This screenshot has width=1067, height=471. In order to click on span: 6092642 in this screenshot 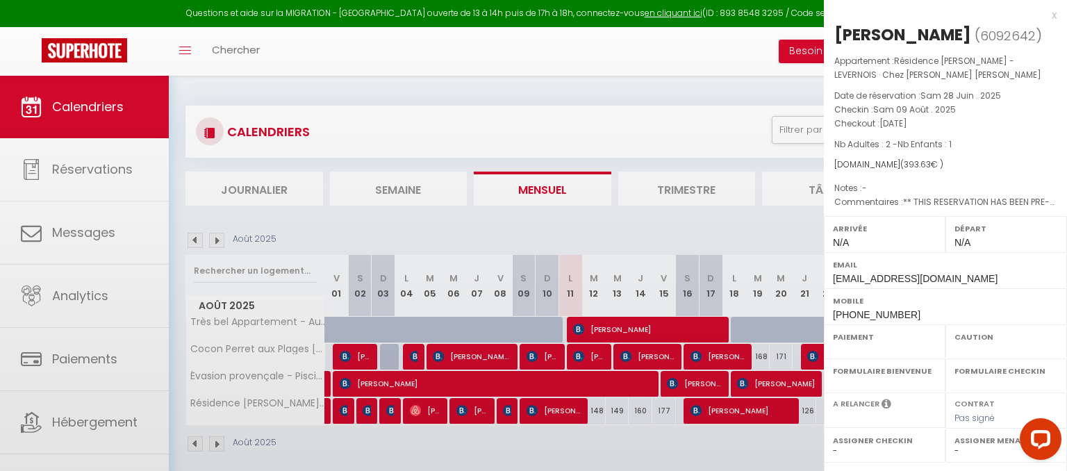, I will do `click(1008, 35)`.